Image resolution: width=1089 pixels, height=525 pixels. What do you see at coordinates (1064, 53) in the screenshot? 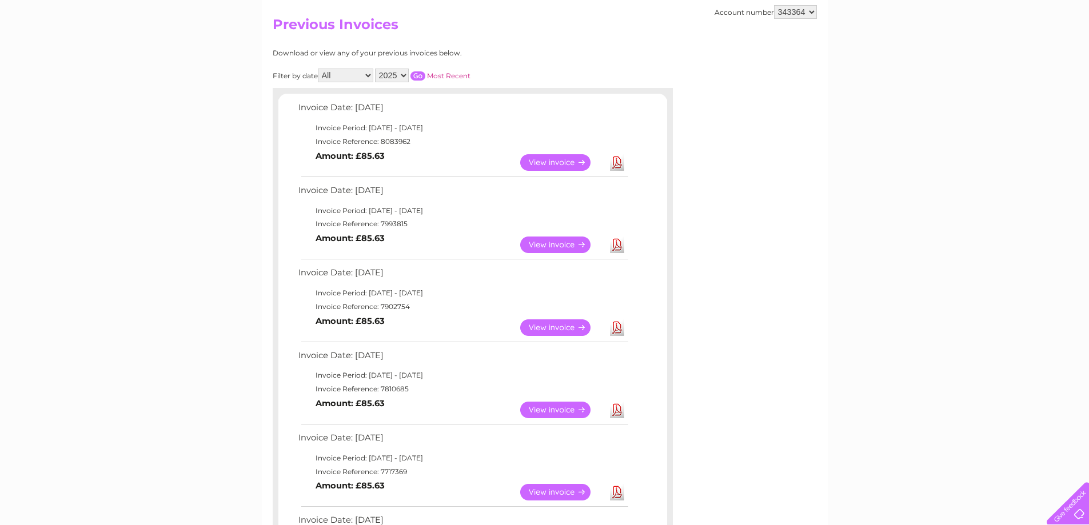
I see `a: Log out` at bounding box center [1064, 53].